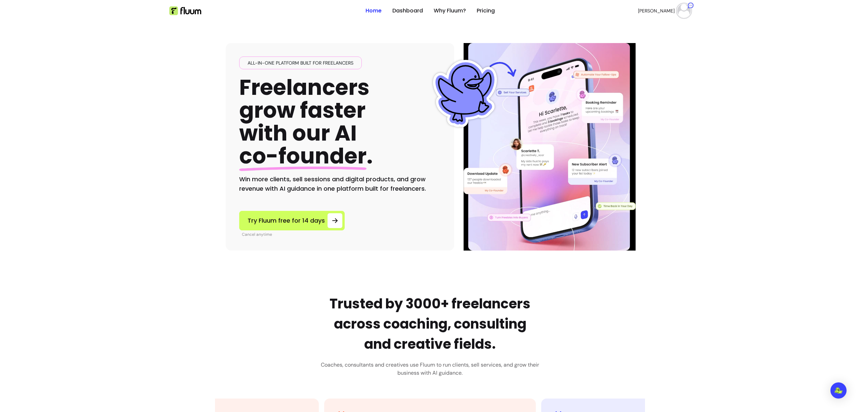 The height and width of the screenshot is (412, 860). I want to click on a: Home, so click(374, 11).